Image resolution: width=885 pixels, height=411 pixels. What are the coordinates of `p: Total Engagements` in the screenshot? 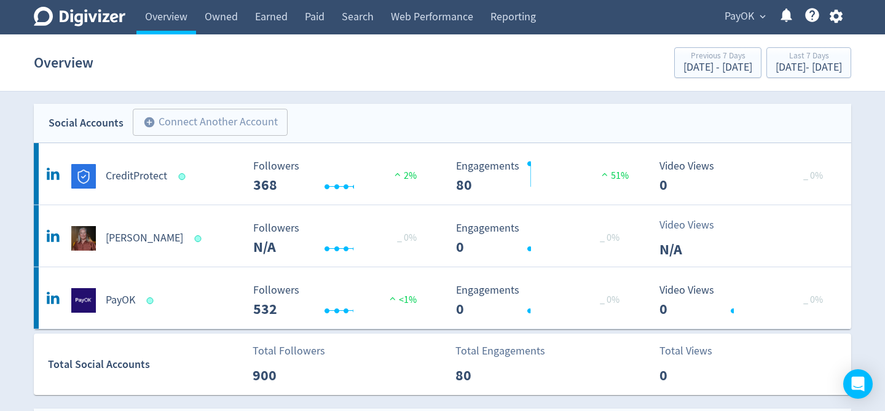 It's located at (500, 351).